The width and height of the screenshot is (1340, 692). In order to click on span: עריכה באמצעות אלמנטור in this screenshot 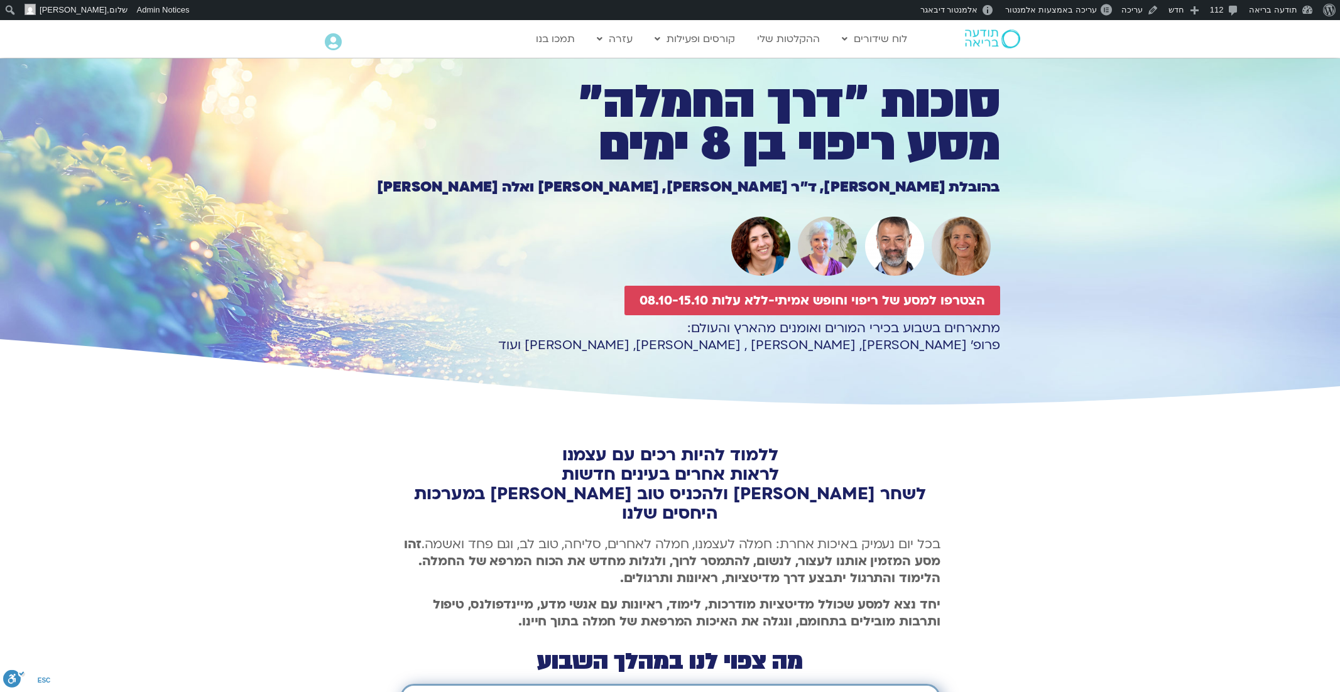, I will do `click(1050, 9)`.